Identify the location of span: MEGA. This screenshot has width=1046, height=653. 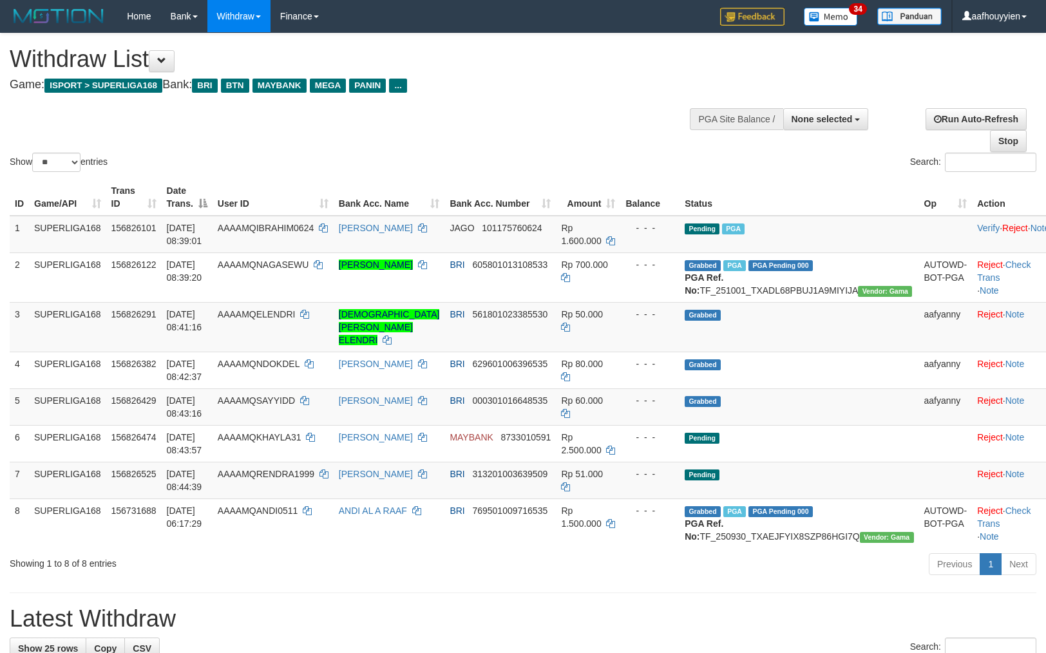
(328, 86).